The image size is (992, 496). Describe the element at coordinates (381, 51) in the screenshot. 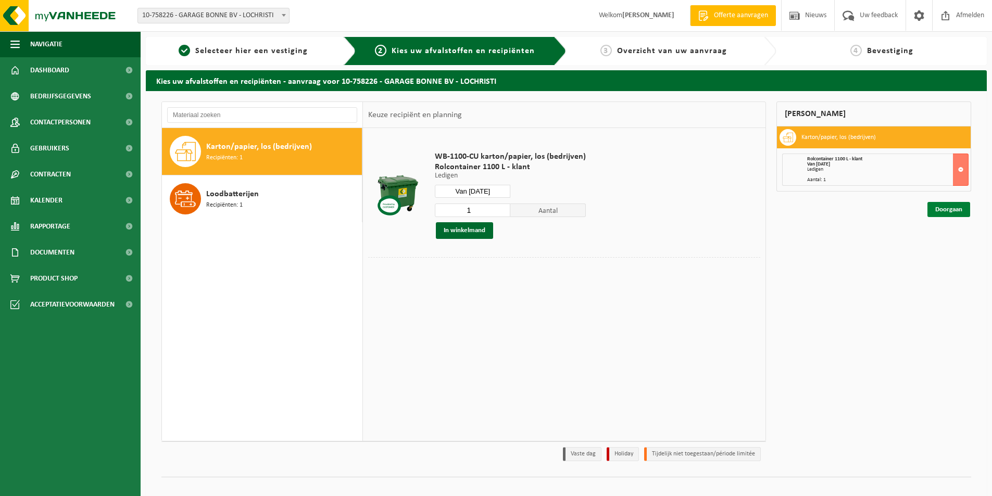

I see `span: 2` at that location.